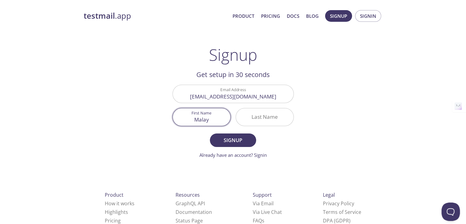 This screenshot has height=224, width=466. I want to click on a: Privacy Policy, so click(339, 203).